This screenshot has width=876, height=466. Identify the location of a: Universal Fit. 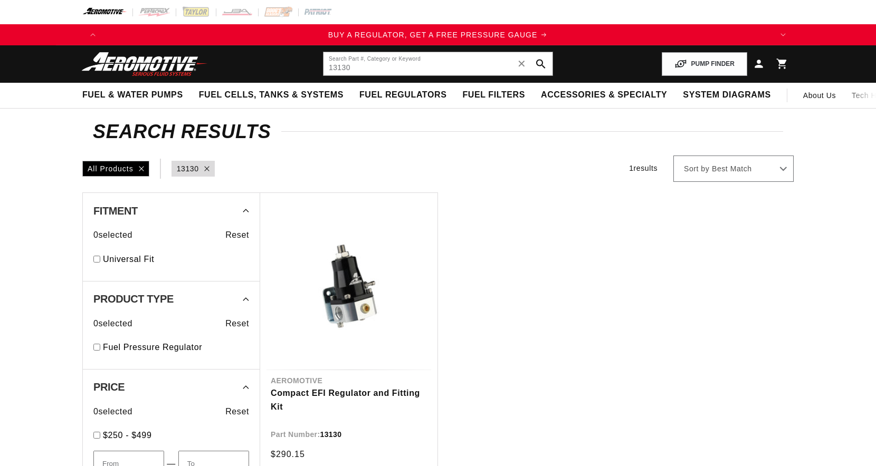
(176, 260).